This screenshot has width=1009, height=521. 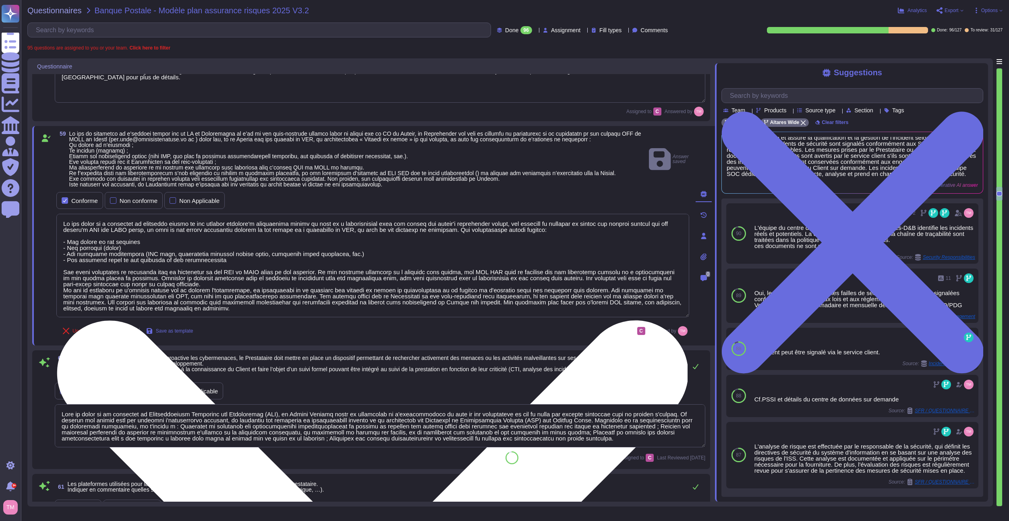 I want to click on span: SFR / QUESTIONNAIRE SECURITE SFRBUSINESS, so click(x=945, y=482).